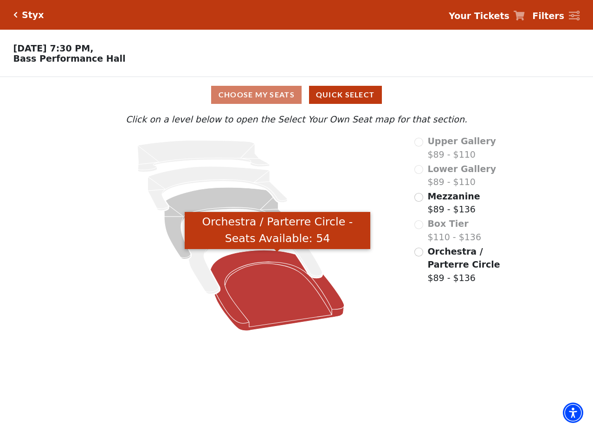 The height and width of the screenshot is (429, 593). Describe the element at coordinates (548, 16) in the screenshot. I see `strong: Filters` at that location.